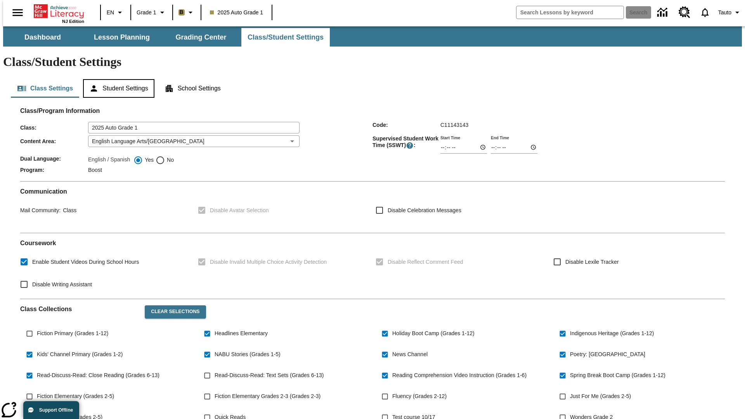 The height and width of the screenshot is (419, 745). I want to click on h2: Class/Program Information, so click(373, 111).